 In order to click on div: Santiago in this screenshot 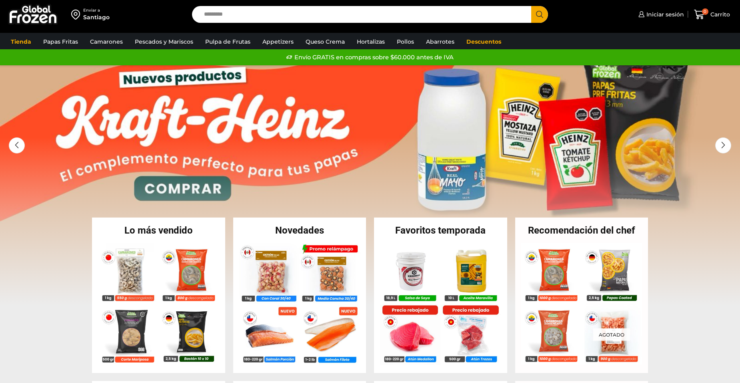, I will do `click(96, 17)`.